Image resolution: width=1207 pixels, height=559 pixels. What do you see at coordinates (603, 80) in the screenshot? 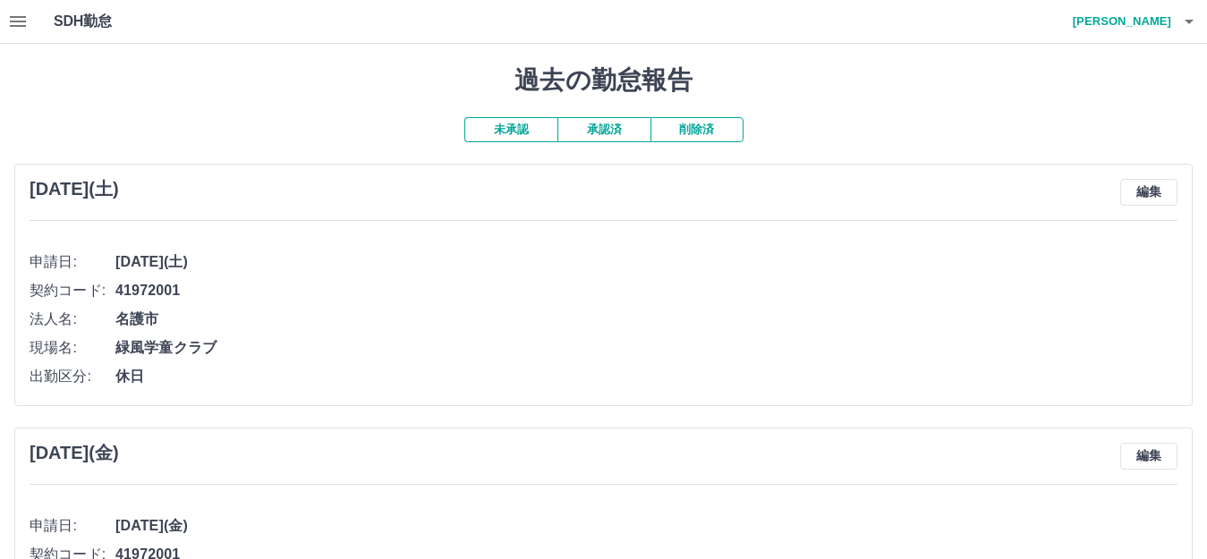
I see `h1: 過去の勤怠報告` at bounding box center [603, 80].